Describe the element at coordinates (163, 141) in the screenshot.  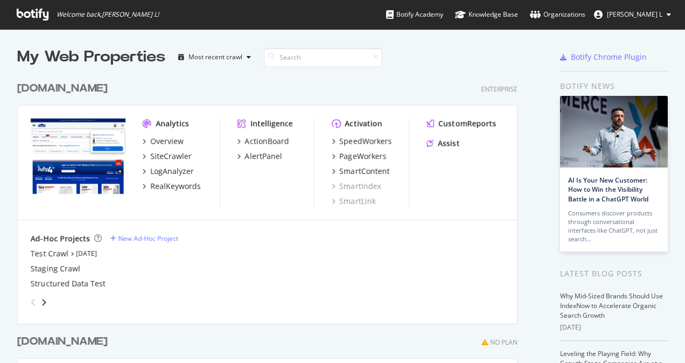
I see `a: Overview` at that location.